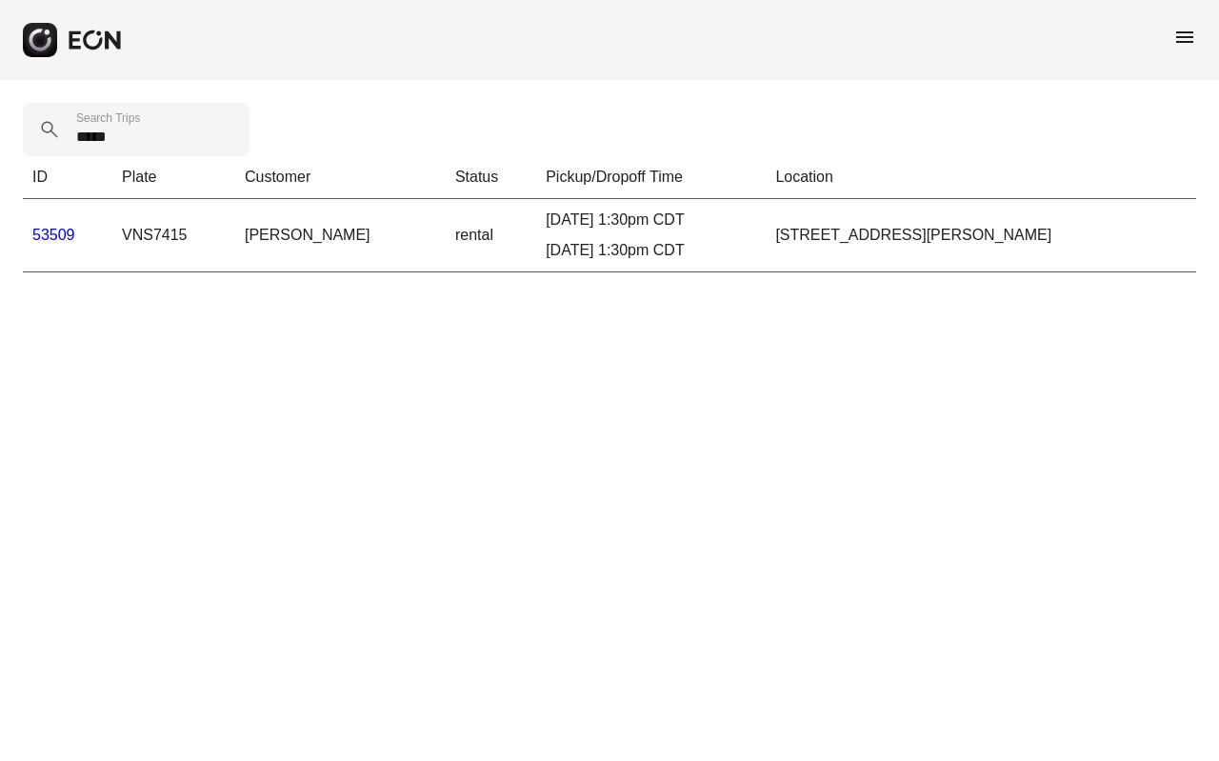 The height and width of the screenshot is (761, 1219). What do you see at coordinates (173, 177) in the screenshot?
I see `th: Plate` at bounding box center [173, 177].